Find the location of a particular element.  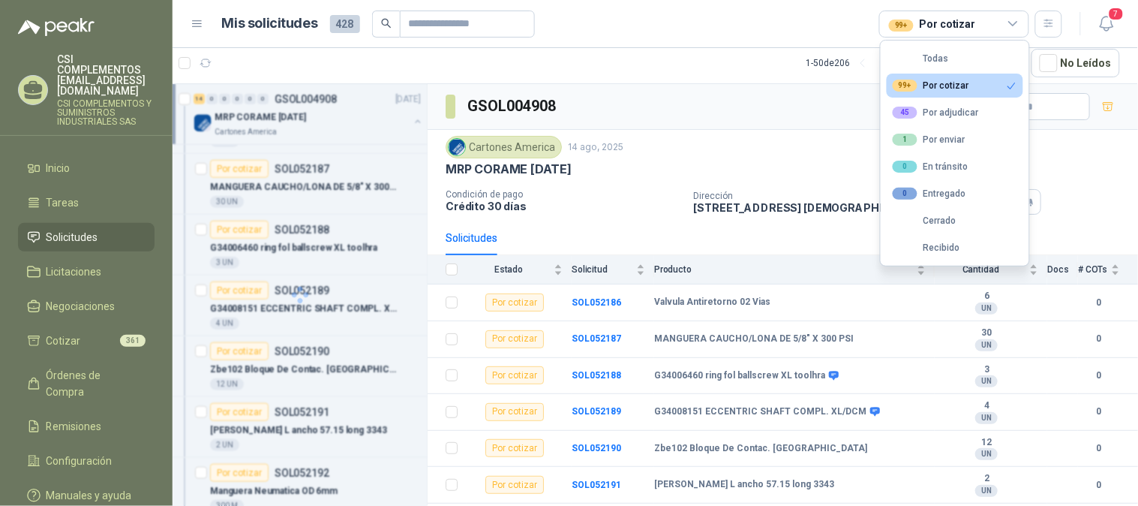

th: Solicitud is located at coordinates (613, 269).